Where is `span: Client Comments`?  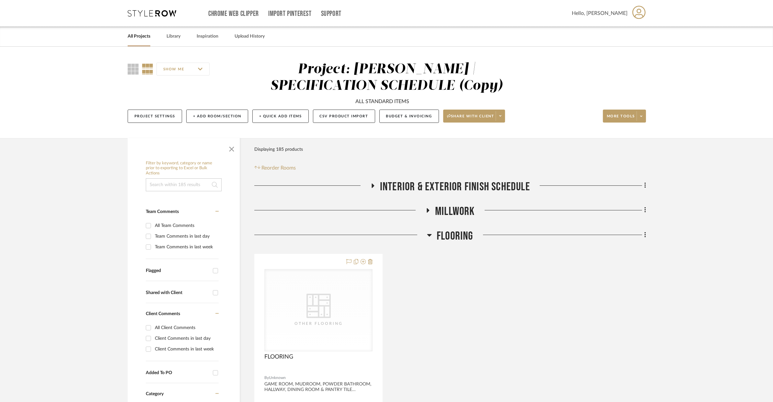
span: Client Comments is located at coordinates (163, 314).